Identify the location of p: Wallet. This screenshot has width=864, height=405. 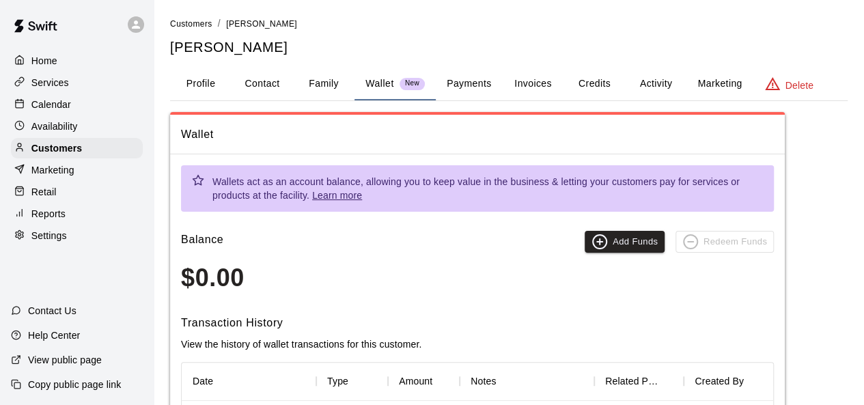
(380, 83).